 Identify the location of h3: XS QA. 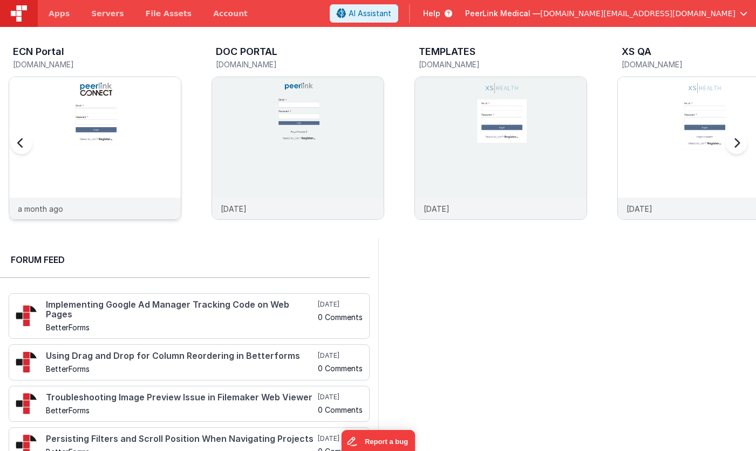
(636, 52).